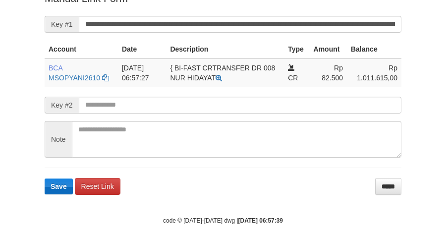 The height and width of the screenshot is (238, 446). What do you see at coordinates (74, 78) in the screenshot?
I see `a: MSOPYANI2610` at bounding box center [74, 78].